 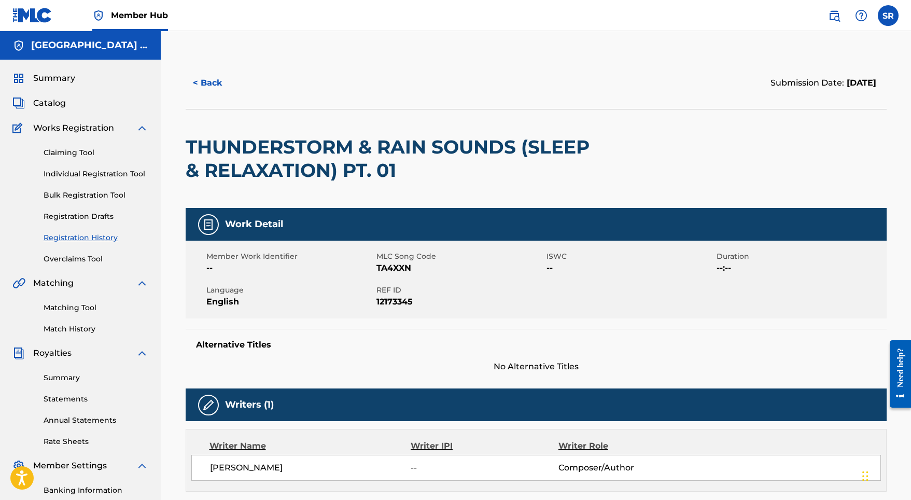 I want to click on a: Matching Tool, so click(x=96, y=307).